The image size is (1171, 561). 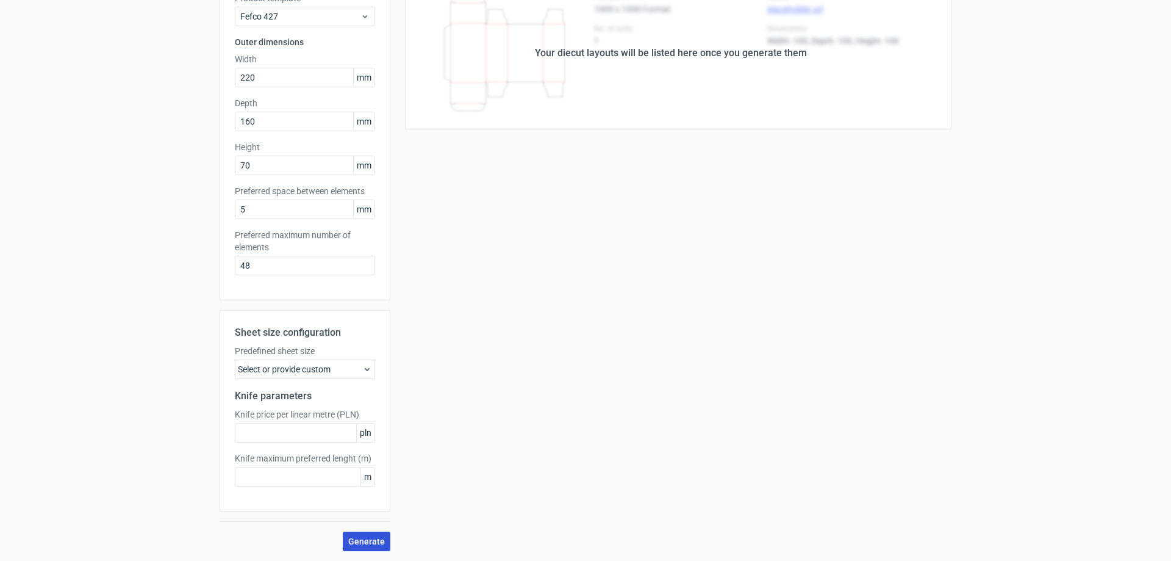 What do you see at coordinates (305, 396) in the screenshot?
I see `h2: Knife parameters` at bounding box center [305, 396].